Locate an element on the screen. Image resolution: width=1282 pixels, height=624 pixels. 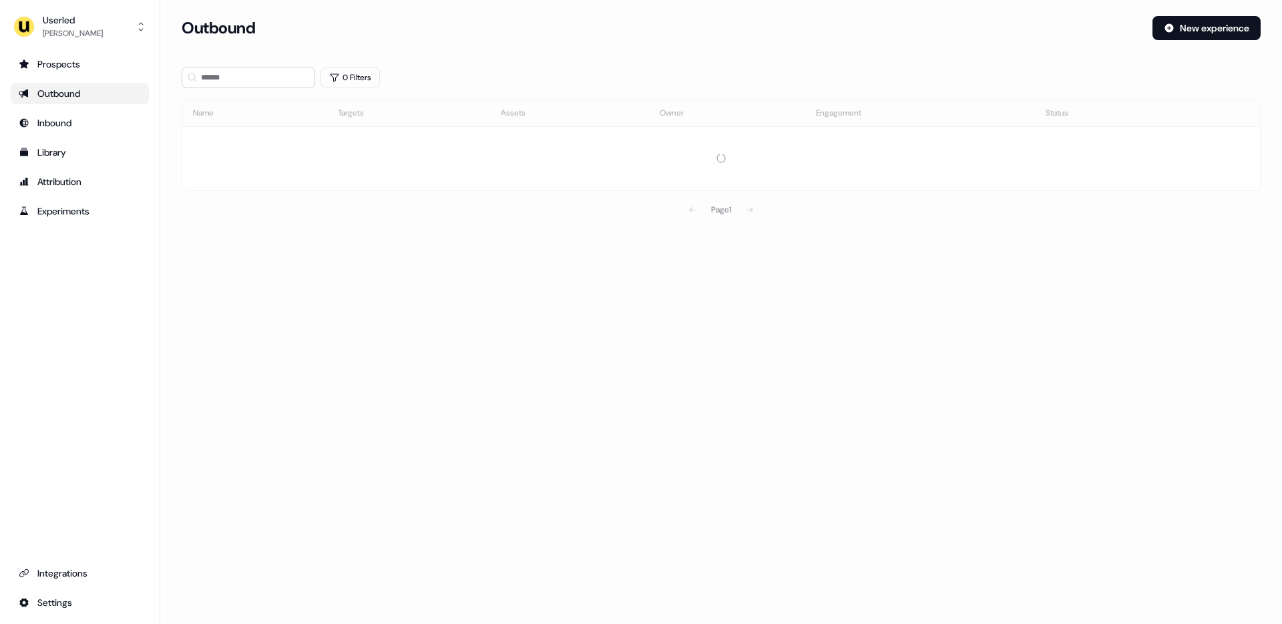
div: Prospects is located at coordinates (79, 64).